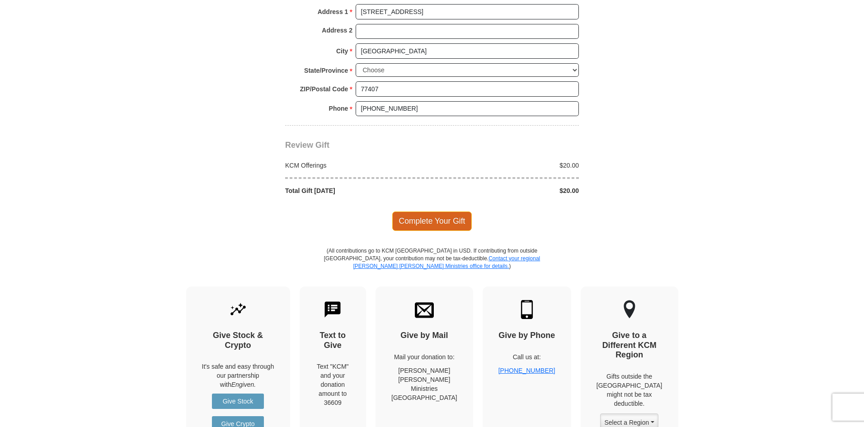  I want to click on strong: ZIP/Postal Code, so click(324, 89).